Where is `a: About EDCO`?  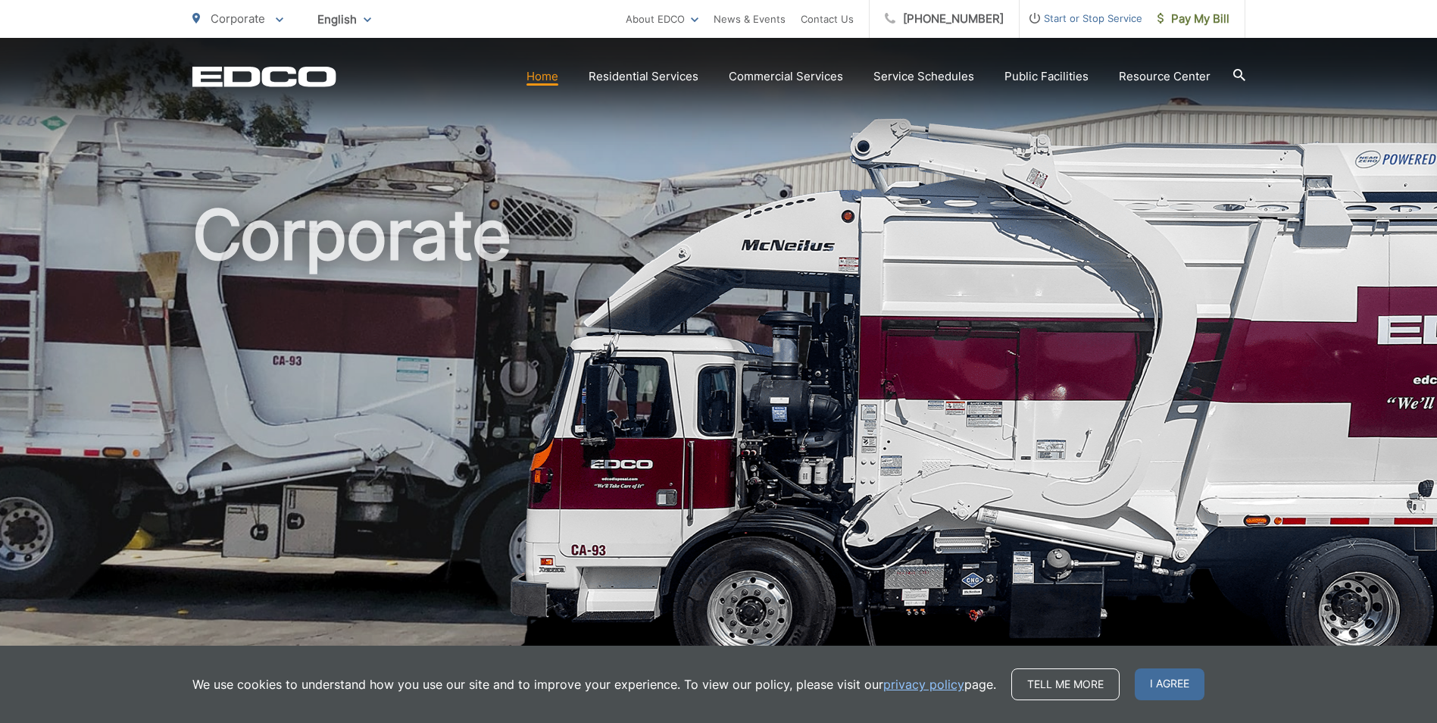
a: About EDCO is located at coordinates (662, 19).